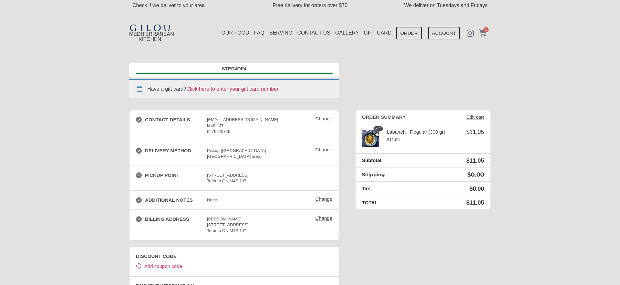 Image resolution: width=620 pixels, height=285 pixels. What do you see at coordinates (324, 218) in the screenshot?
I see `a: Change: Billing address` at bounding box center [324, 218].